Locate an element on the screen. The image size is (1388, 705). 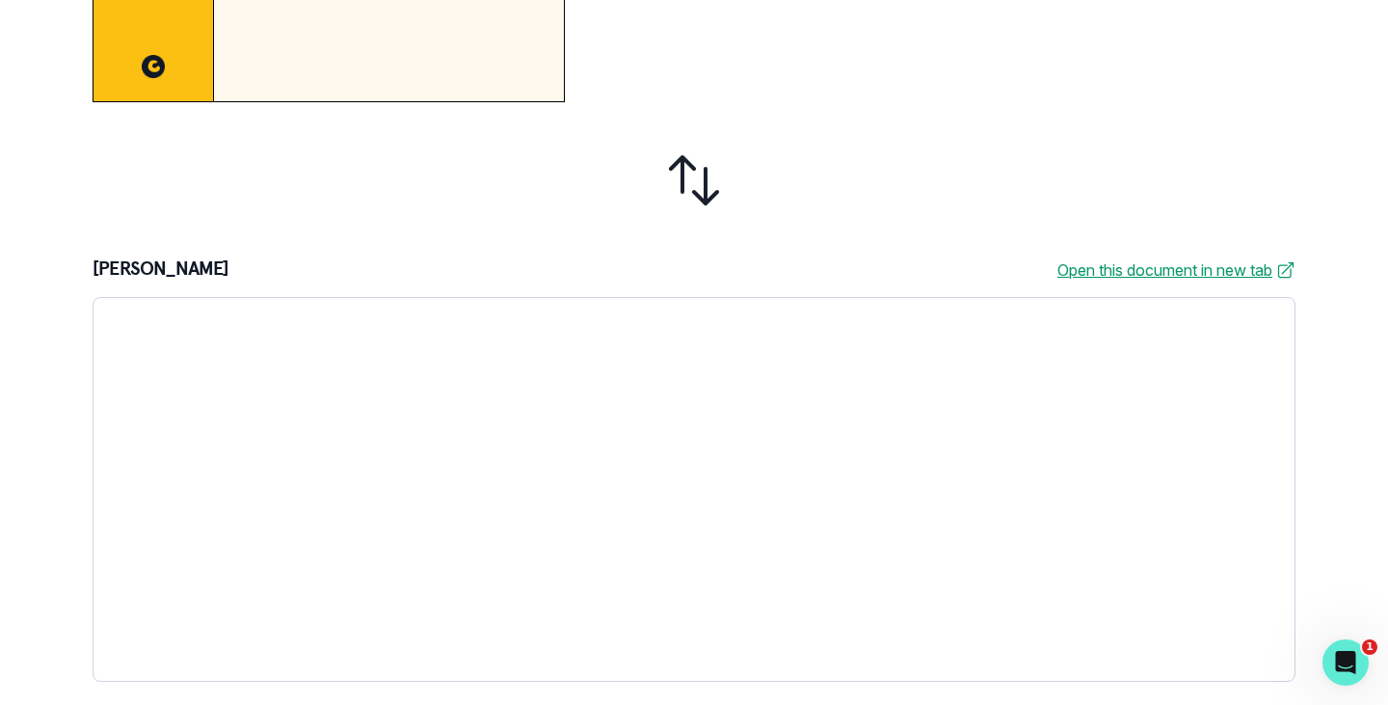
img: CC image is located at coordinates (153, 67).